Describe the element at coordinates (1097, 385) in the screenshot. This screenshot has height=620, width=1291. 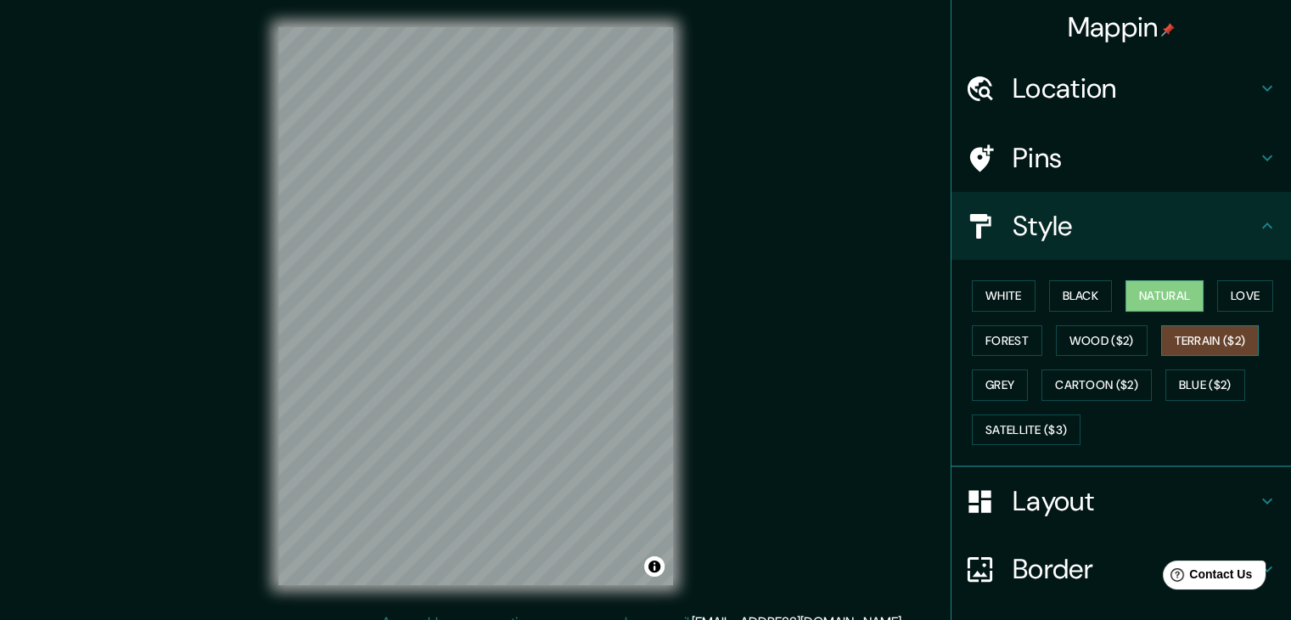
I see `button: Cartoon ($2)` at that location.